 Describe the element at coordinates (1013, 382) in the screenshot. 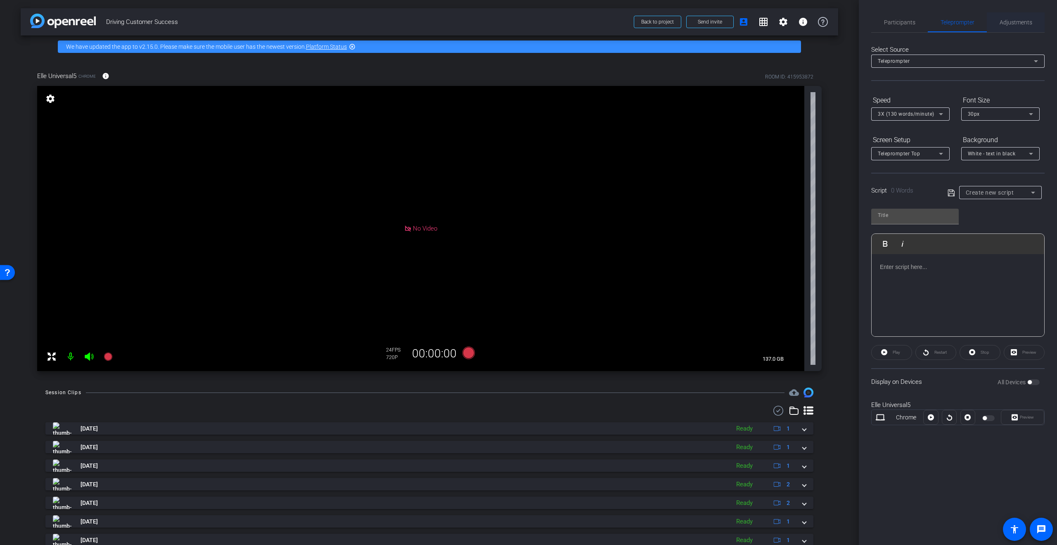

I see `label: All Devices` at that location.